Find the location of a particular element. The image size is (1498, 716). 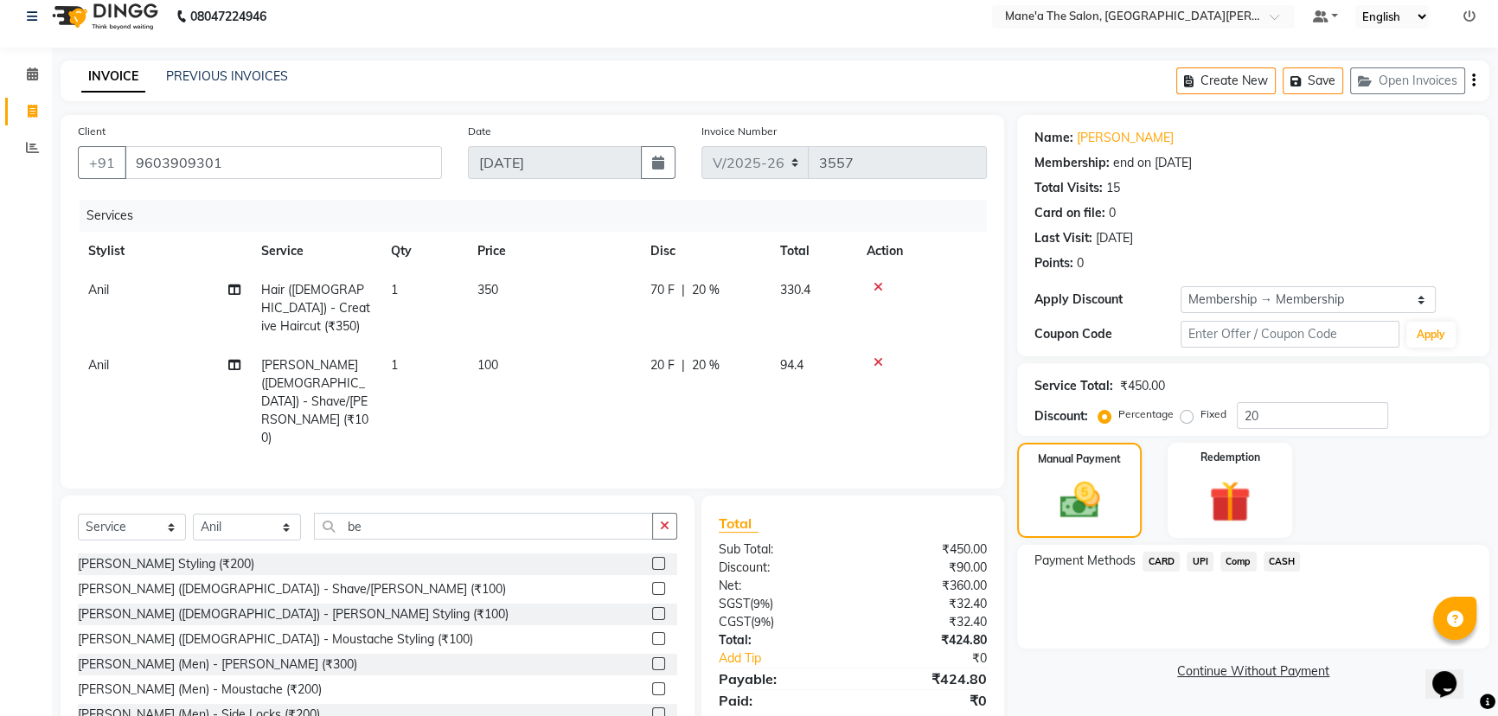

div: Sub Total: is located at coordinates (779, 549).